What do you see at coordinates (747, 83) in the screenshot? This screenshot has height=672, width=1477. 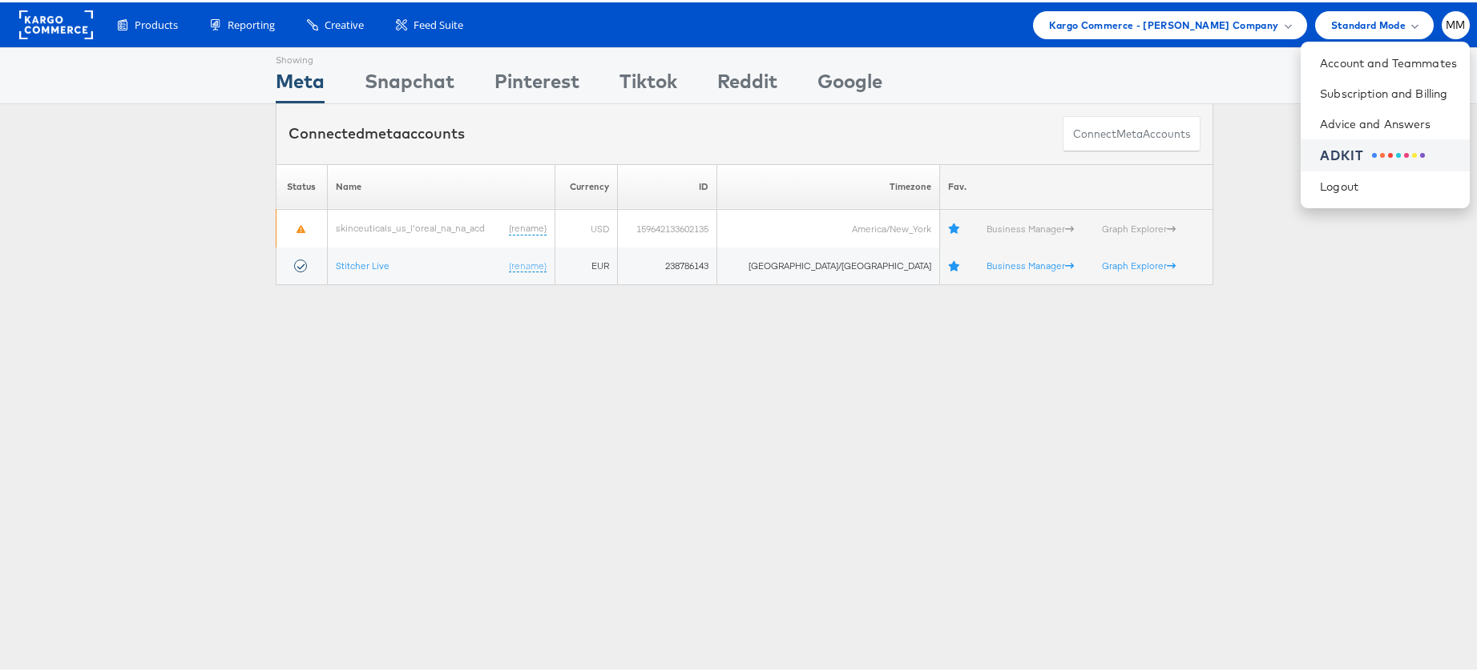 I see `div: Reddit` at bounding box center [747, 83].